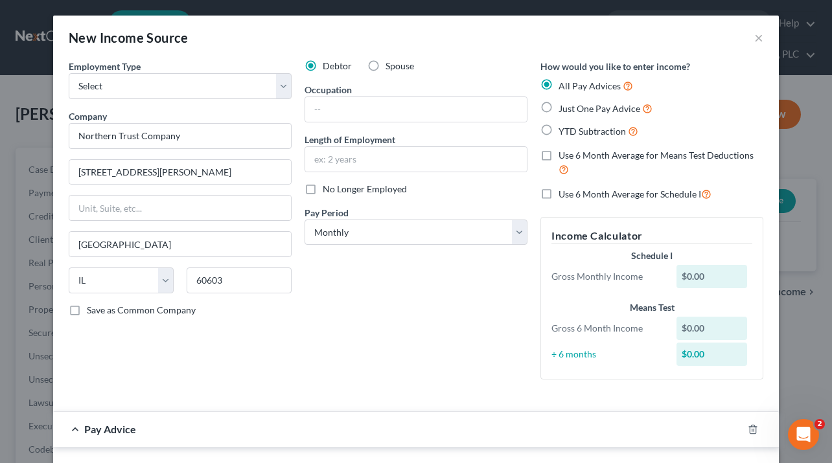 This screenshot has width=832, height=463. I want to click on div: Means Test, so click(652, 308).